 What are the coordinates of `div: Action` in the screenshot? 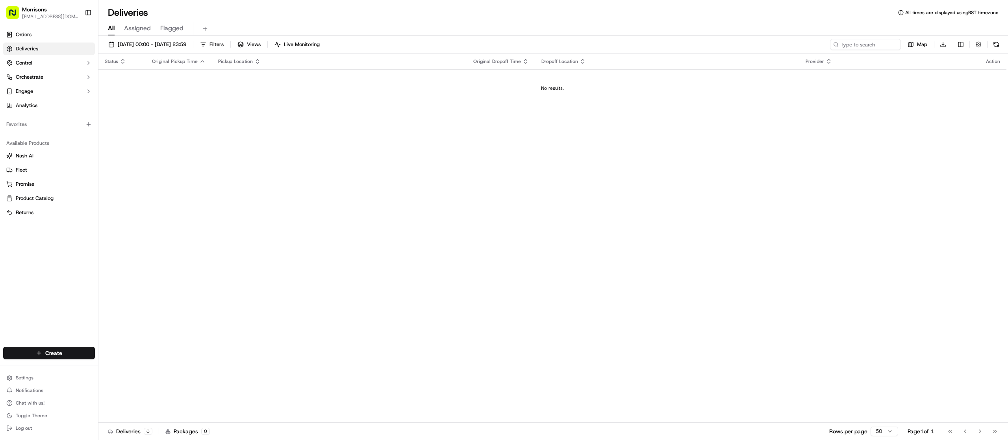 It's located at (993, 61).